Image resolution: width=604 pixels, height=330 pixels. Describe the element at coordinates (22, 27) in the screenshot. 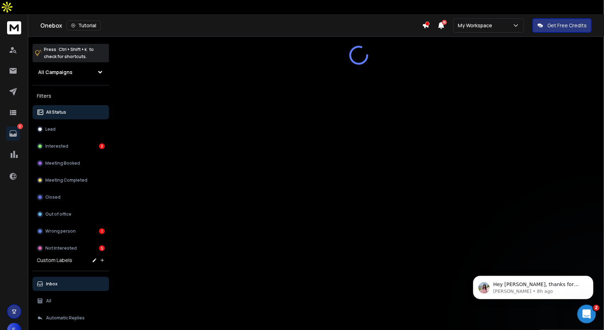

I see `img: Profile image for Lakshita` at that location.